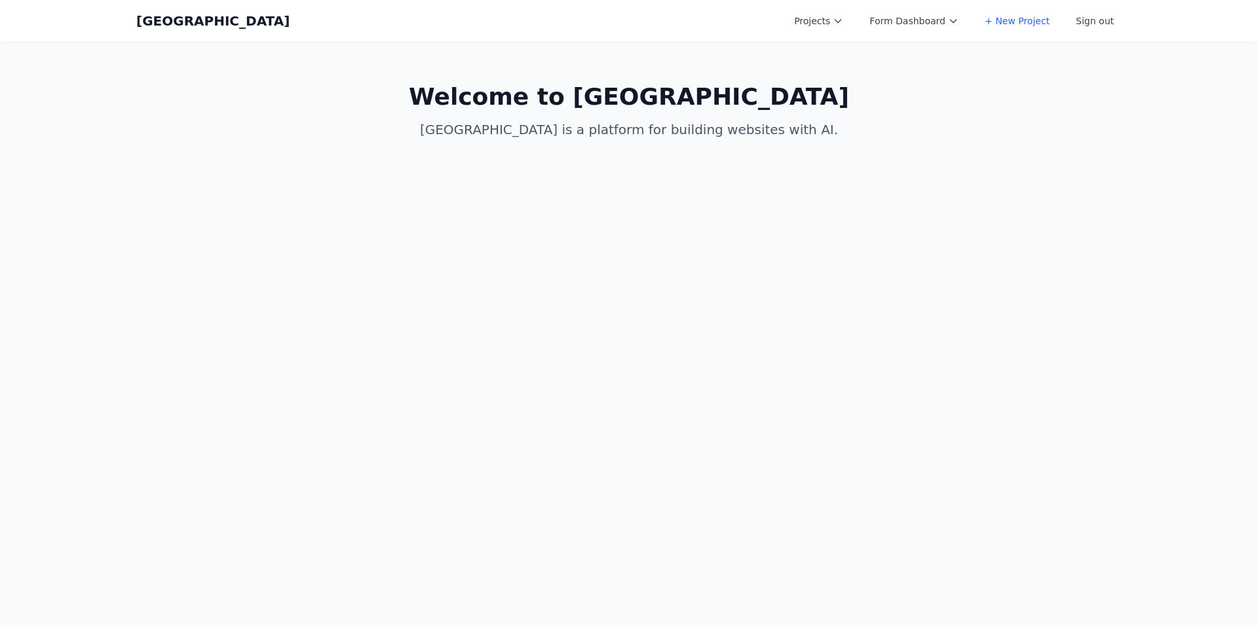 This screenshot has width=1258, height=627. I want to click on button: Projects, so click(818, 21).